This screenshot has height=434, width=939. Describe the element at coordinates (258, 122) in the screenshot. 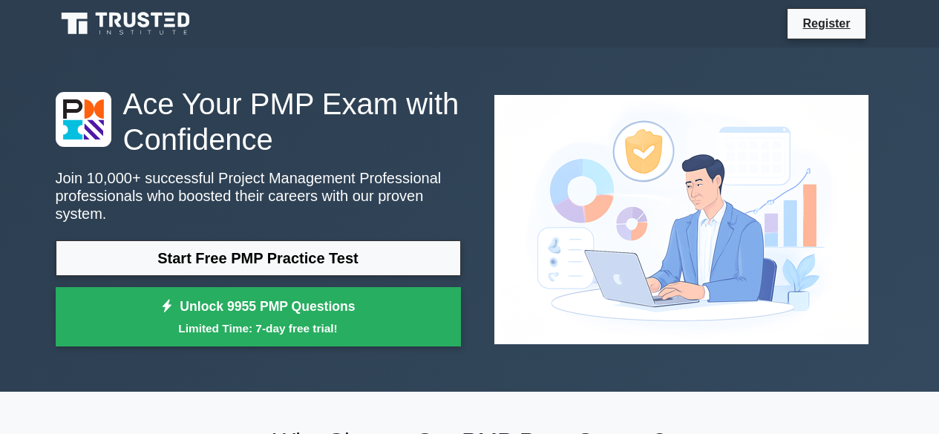

I see `h1: Ace Your PMP Exam with Confidence` at that location.